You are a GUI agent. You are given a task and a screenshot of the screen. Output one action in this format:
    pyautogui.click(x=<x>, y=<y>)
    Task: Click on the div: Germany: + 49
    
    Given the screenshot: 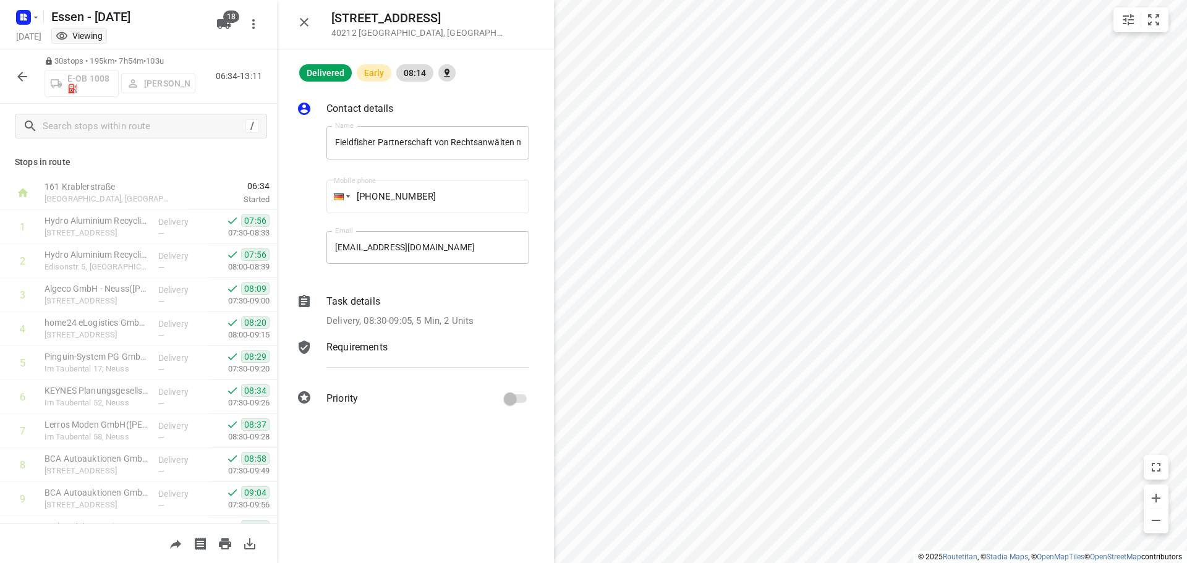 What is the action you would take?
    pyautogui.click(x=338, y=197)
    